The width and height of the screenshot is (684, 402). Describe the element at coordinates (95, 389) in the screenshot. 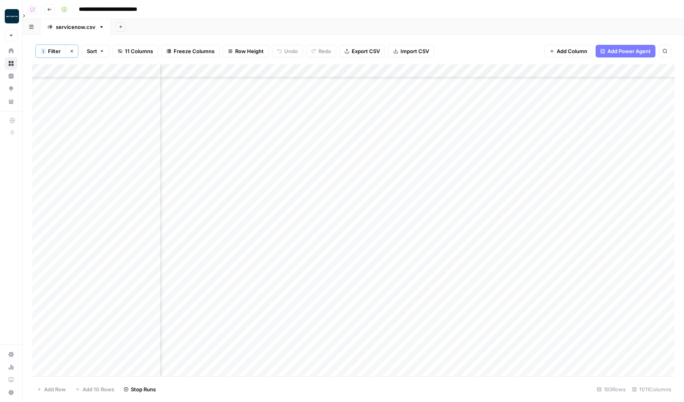

I see `button: Add 10 Rows` at that location.